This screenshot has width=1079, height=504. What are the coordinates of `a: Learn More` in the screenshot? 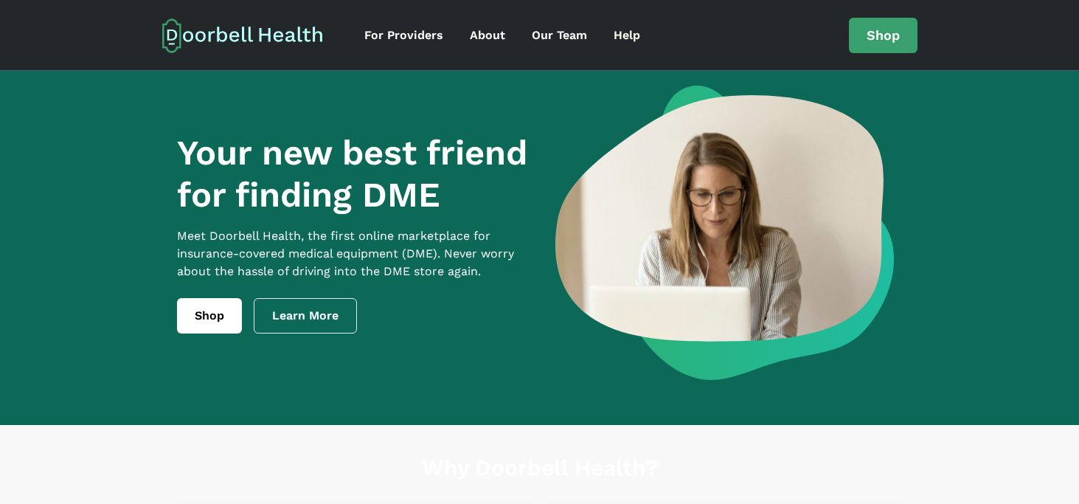 It's located at (305, 316).